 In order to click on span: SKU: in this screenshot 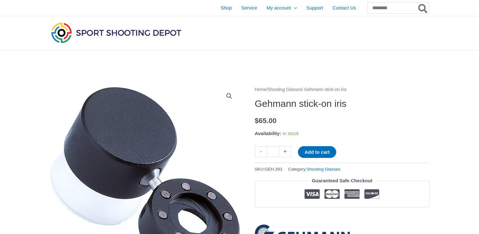, I will do `click(269, 169)`.